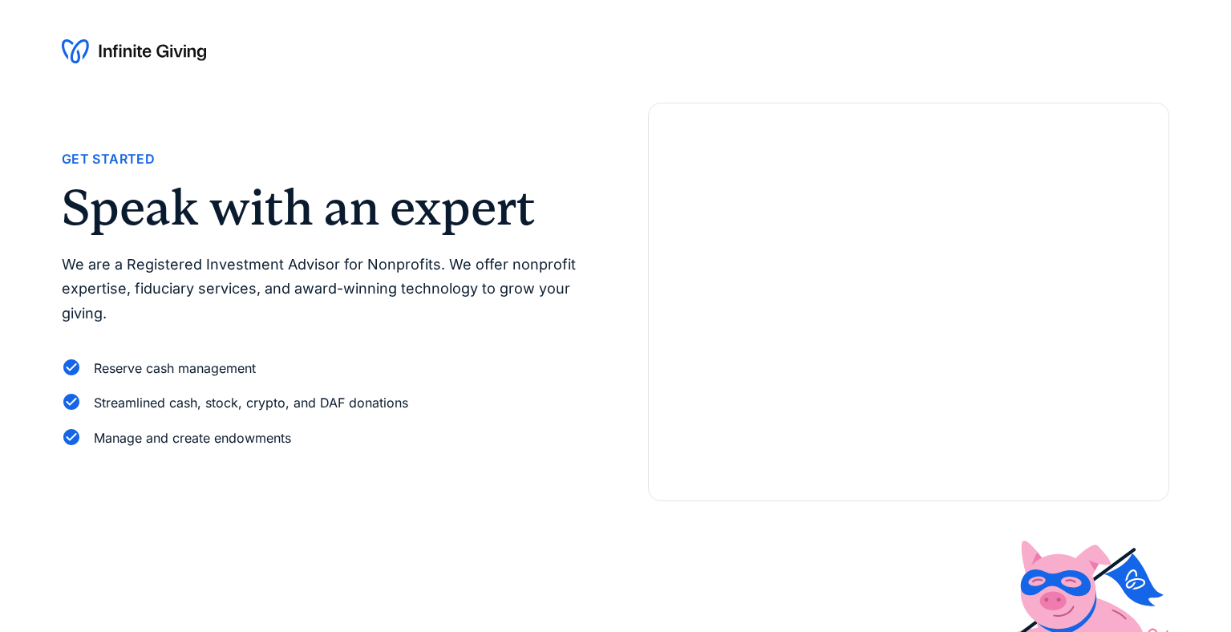 This screenshot has height=632, width=1231. I want to click on div: Manage and create endowments, so click(192, 438).